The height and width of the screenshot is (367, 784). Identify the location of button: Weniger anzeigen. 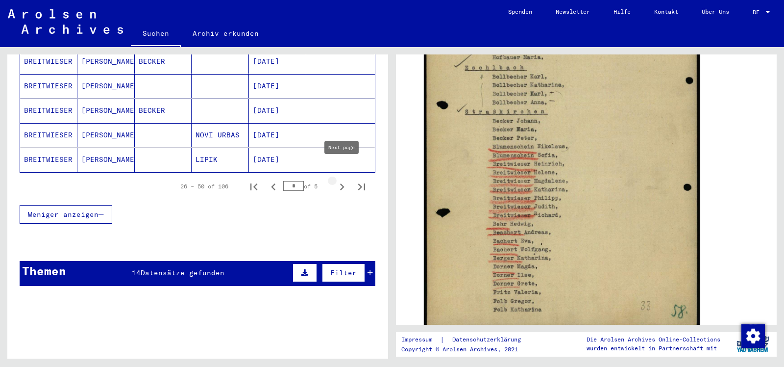
(66, 214).